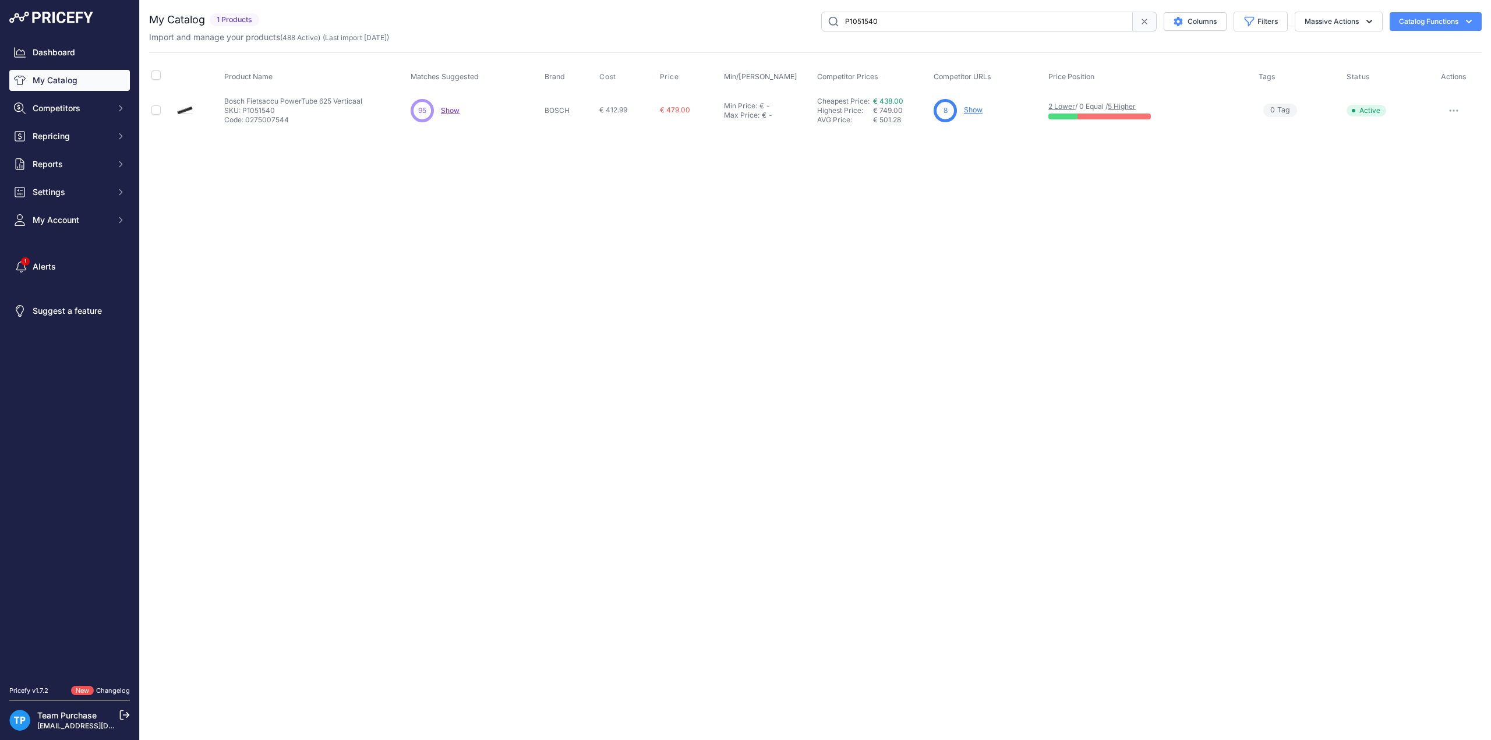 This screenshot has width=1491, height=740. Describe the element at coordinates (1454, 76) in the screenshot. I see `span: Actions` at that location.